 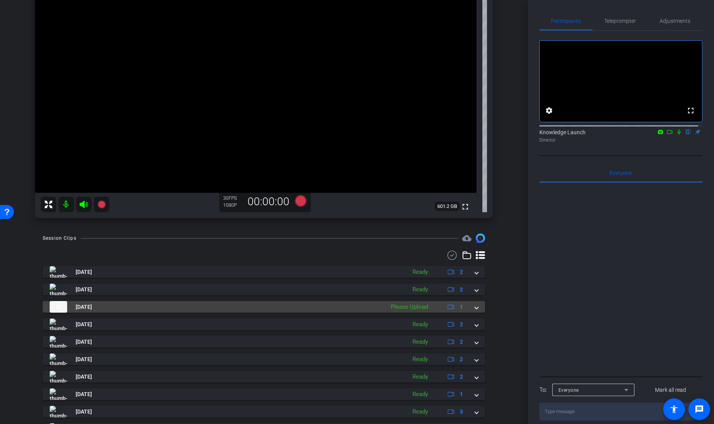 What do you see at coordinates (549, 111) in the screenshot?
I see `mat-icon: settings` at bounding box center [549, 111].